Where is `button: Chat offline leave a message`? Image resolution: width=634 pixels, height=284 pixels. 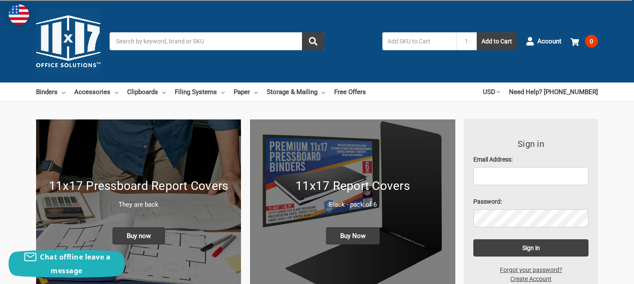
button: Chat offline leave a message is located at coordinates (67, 264).